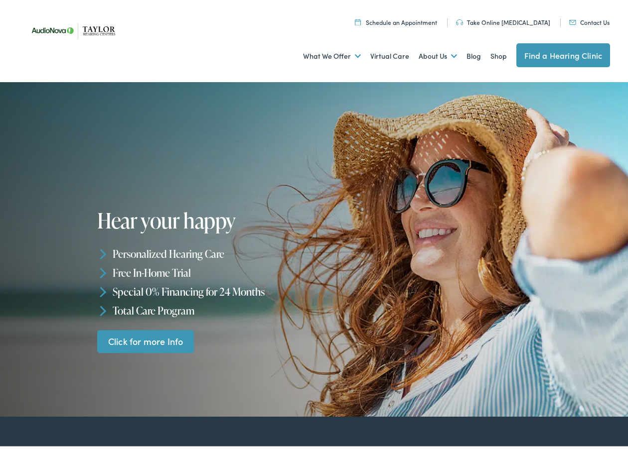  What do you see at coordinates (437, 54) in the screenshot?
I see `a: About Us` at bounding box center [437, 54].